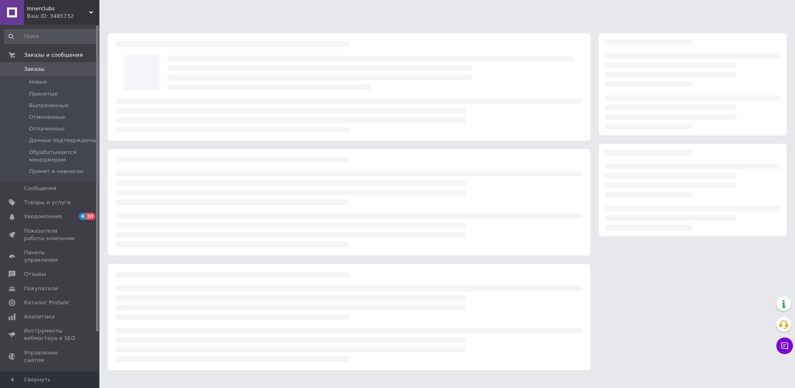  Describe the element at coordinates (90, 216) in the screenshot. I see `span: 10` at that location.